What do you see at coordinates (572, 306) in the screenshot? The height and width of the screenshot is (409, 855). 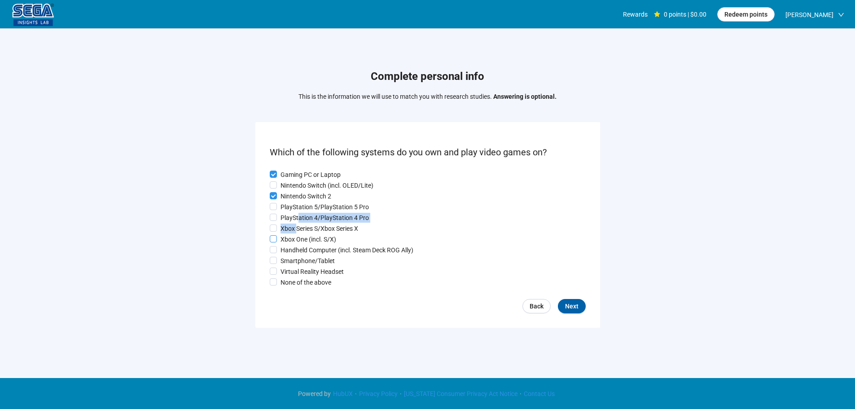 I see `span: Next` at bounding box center [572, 306].